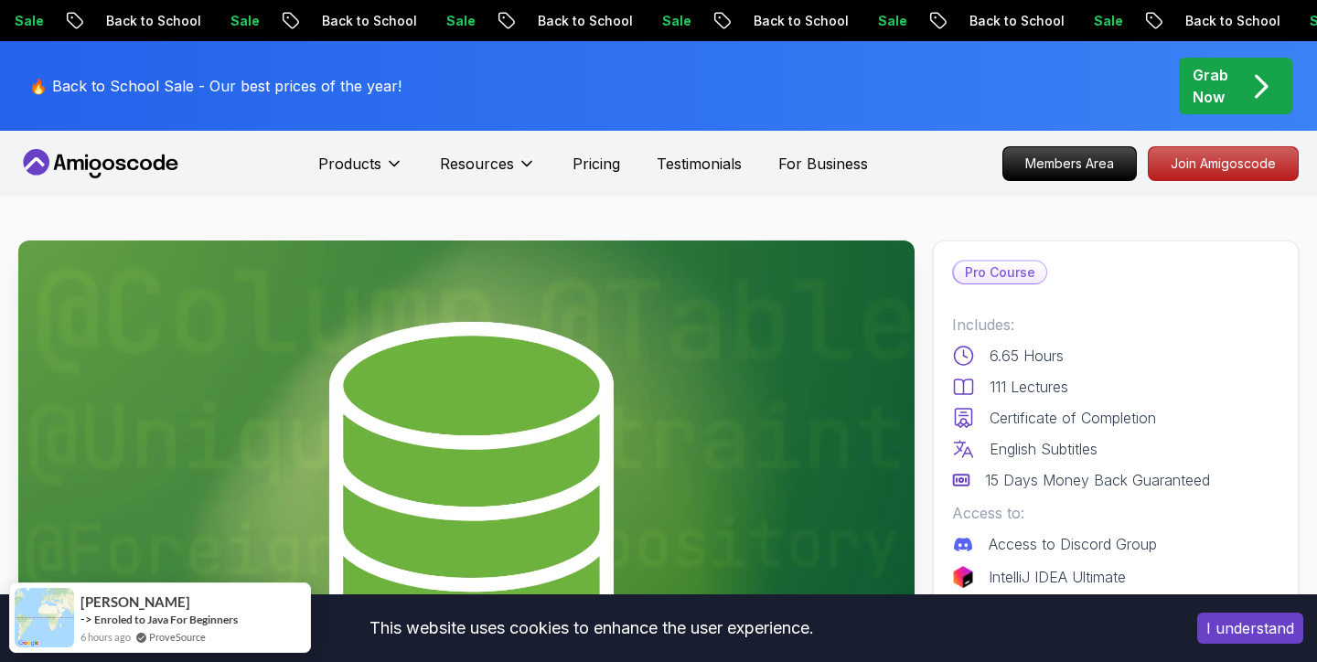 The image size is (1317, 662). I want to click on a: Enroled to Java For Beginners, so click(166, 619).